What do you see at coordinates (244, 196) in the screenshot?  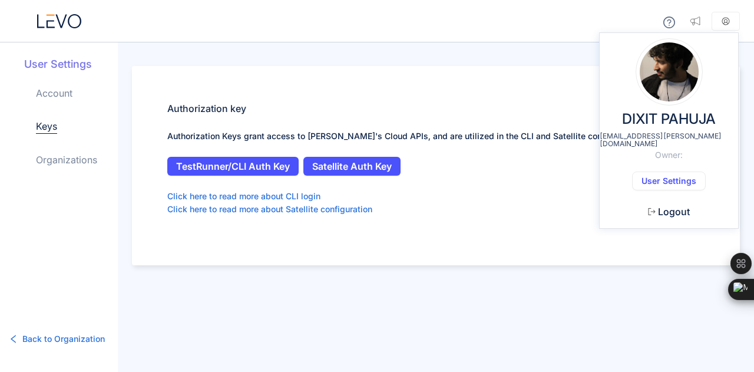 I see `a: Click here to read more about CLI login` at bounding box center [244, 196].